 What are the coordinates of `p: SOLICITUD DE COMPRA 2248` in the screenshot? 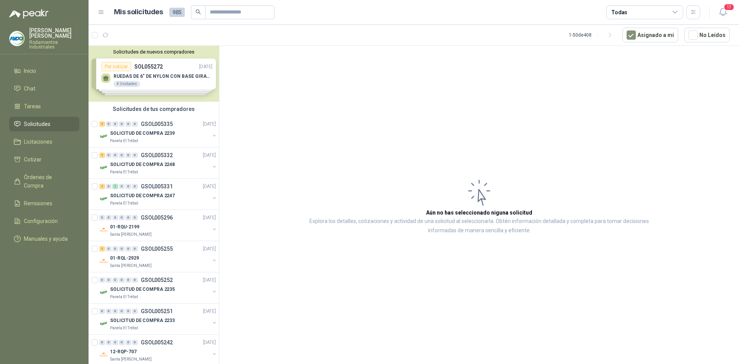 It's located at (142, 164).